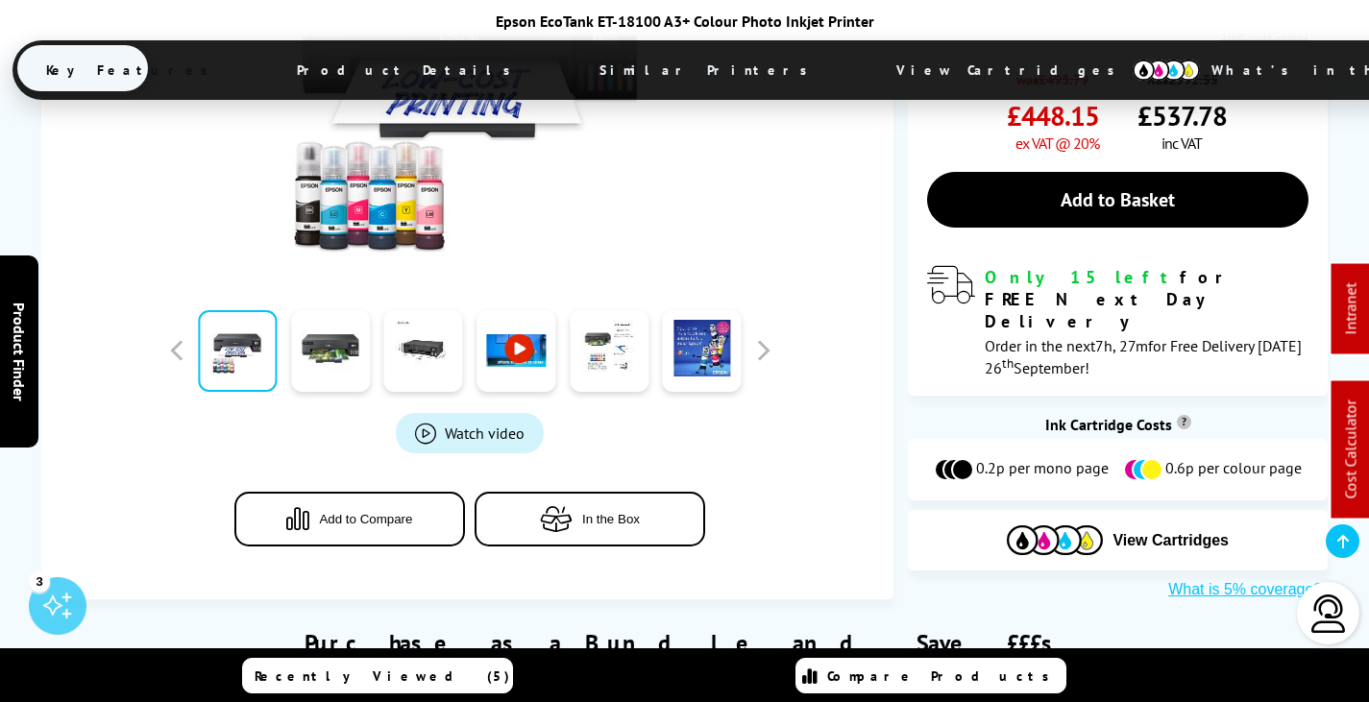 Image resolution: width=1369 pixels, height=702 pixels. I want to click on span: Product Finder, so click(19, 351).